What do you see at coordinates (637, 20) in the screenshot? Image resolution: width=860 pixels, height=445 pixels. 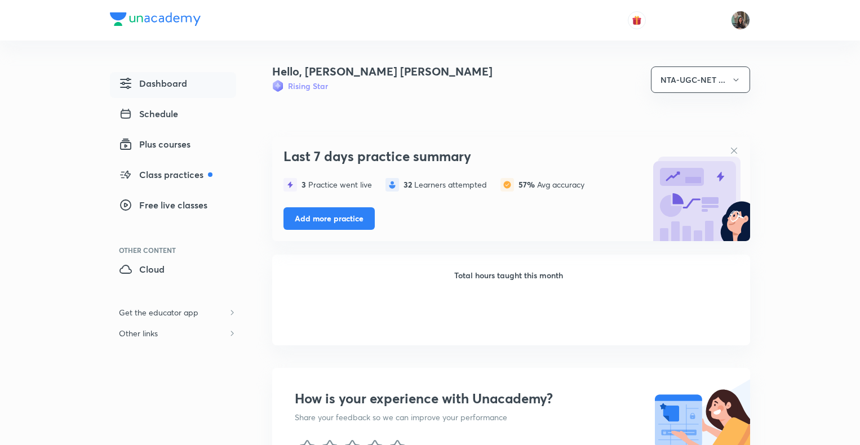 I see `button: avatar` at bounding box center [637, 20].